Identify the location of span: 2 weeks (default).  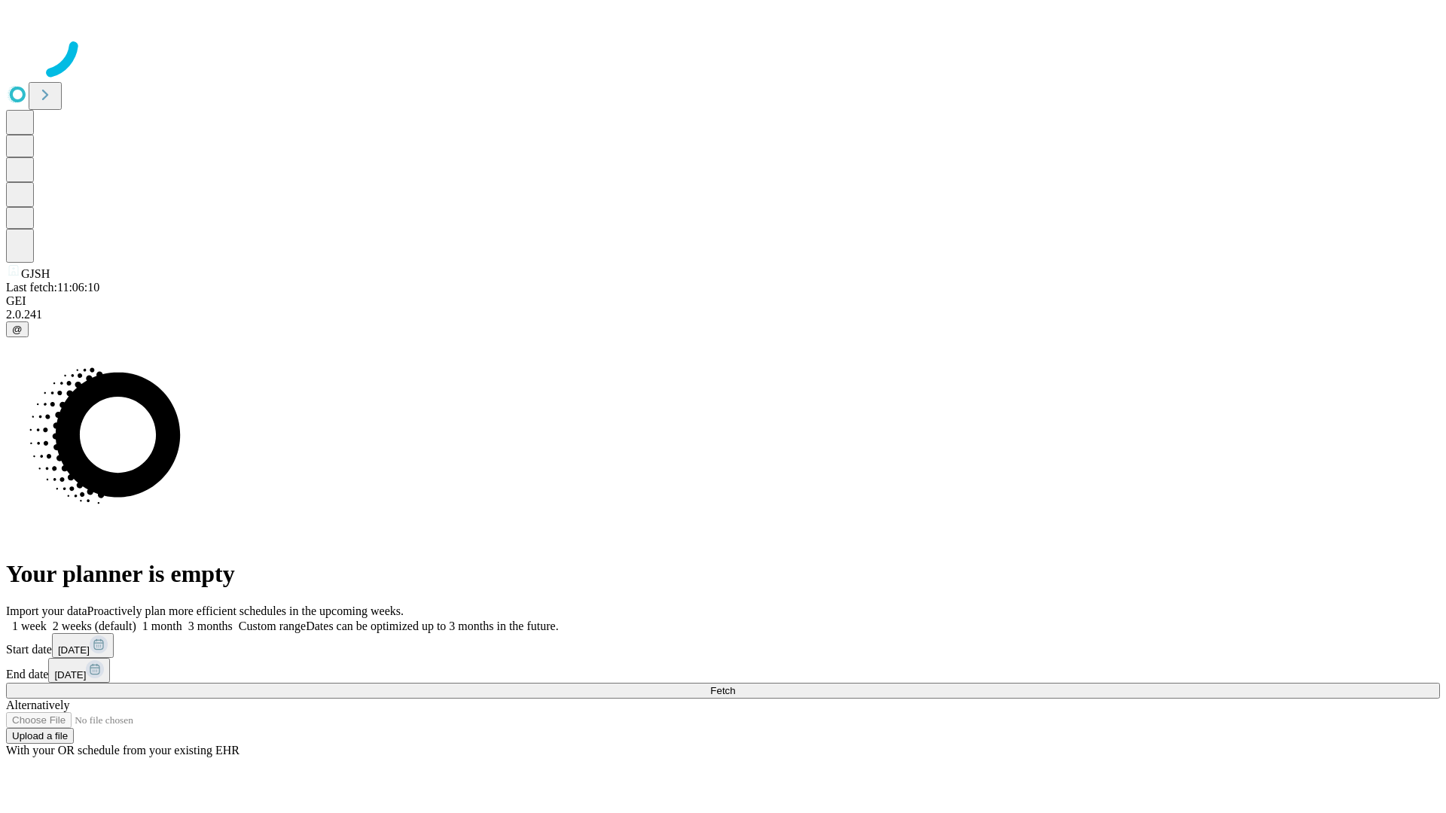
(94, 626).